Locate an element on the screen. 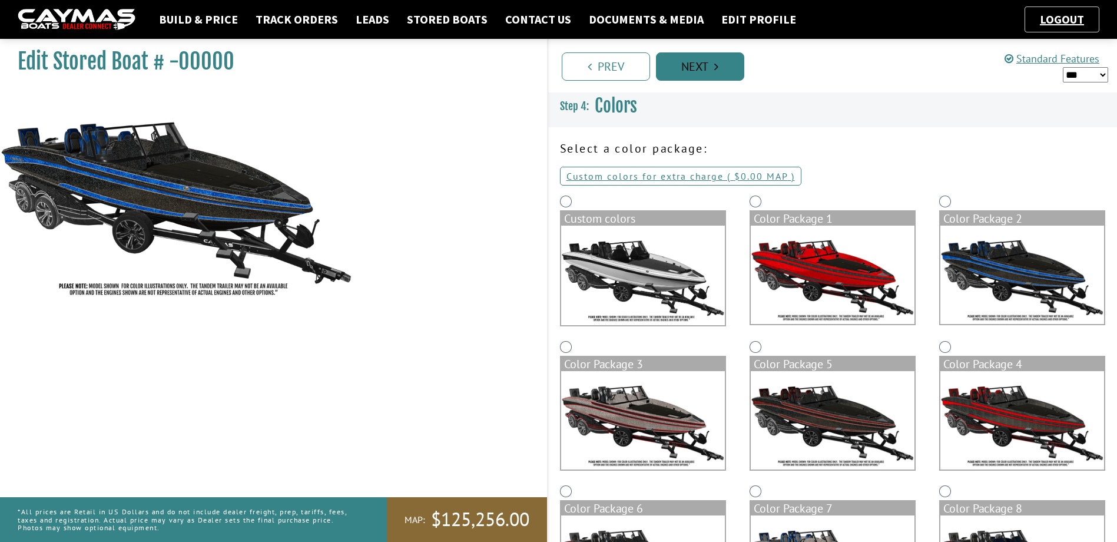  img: color_package_365.png is located at coordinates (832, 420).